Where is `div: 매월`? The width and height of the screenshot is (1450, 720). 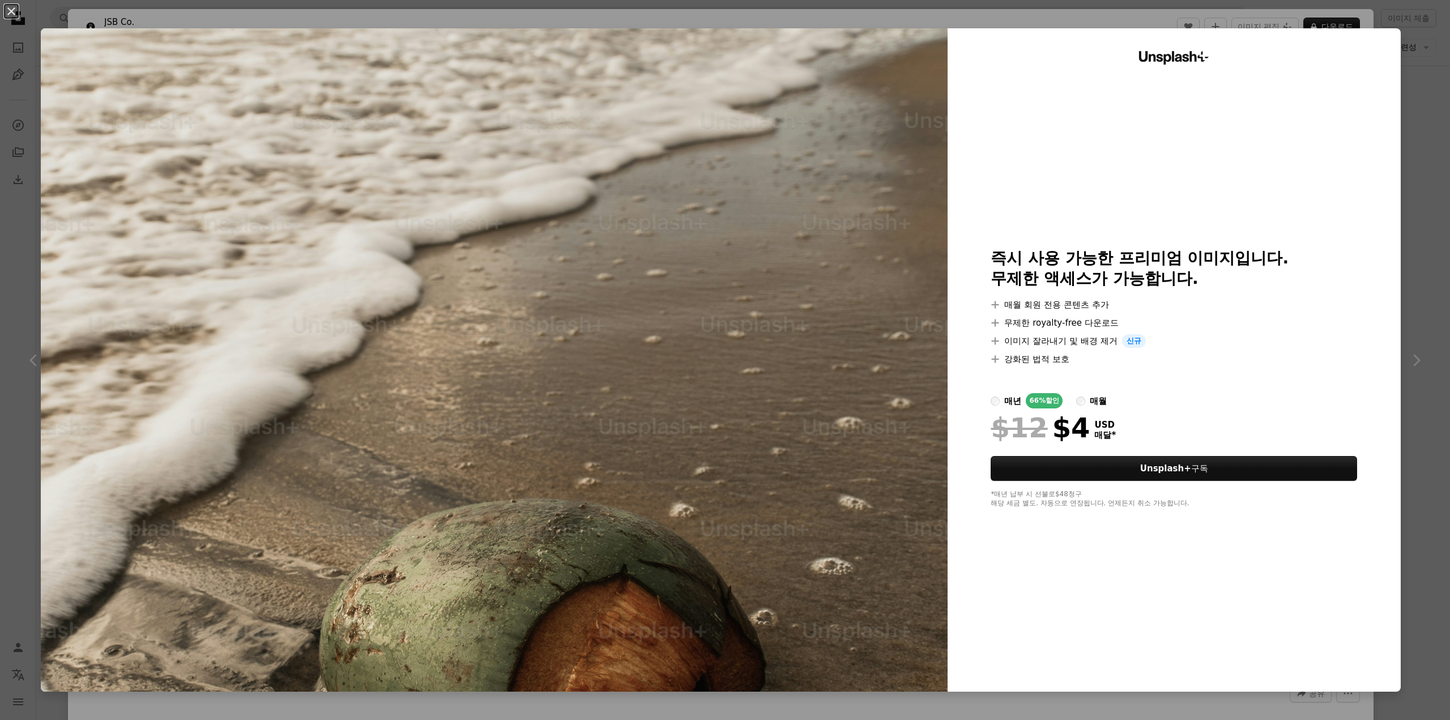 div: 매월 is located at coordinates (1098, 401).